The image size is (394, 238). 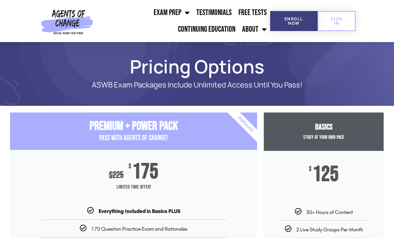 What do you see at coordinates (145, 172) in the screenshot?
I see `span: 175` at bounding box center [145, 172].